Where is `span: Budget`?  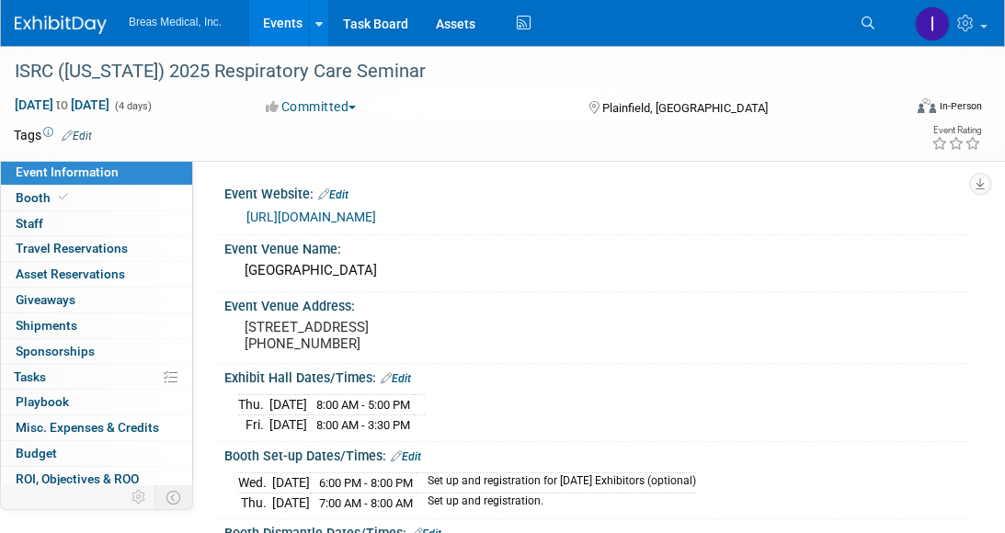
span: Budget is located at coordinates (36, 453).